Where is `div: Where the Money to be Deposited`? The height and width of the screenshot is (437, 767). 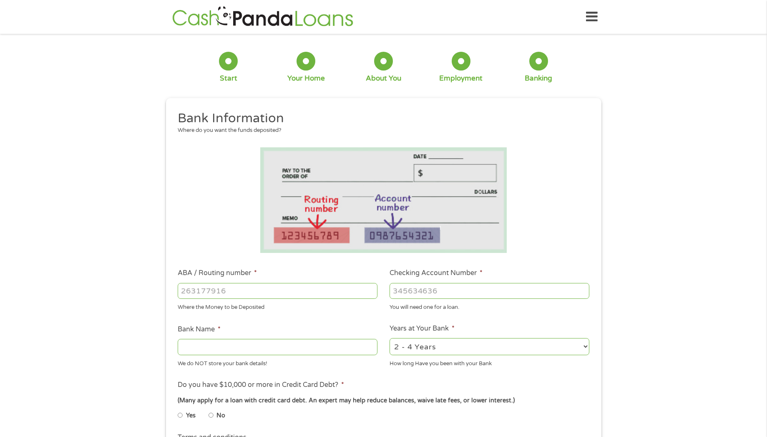 div: Where the Money to be Deposited is located at coordinates (277, 306).